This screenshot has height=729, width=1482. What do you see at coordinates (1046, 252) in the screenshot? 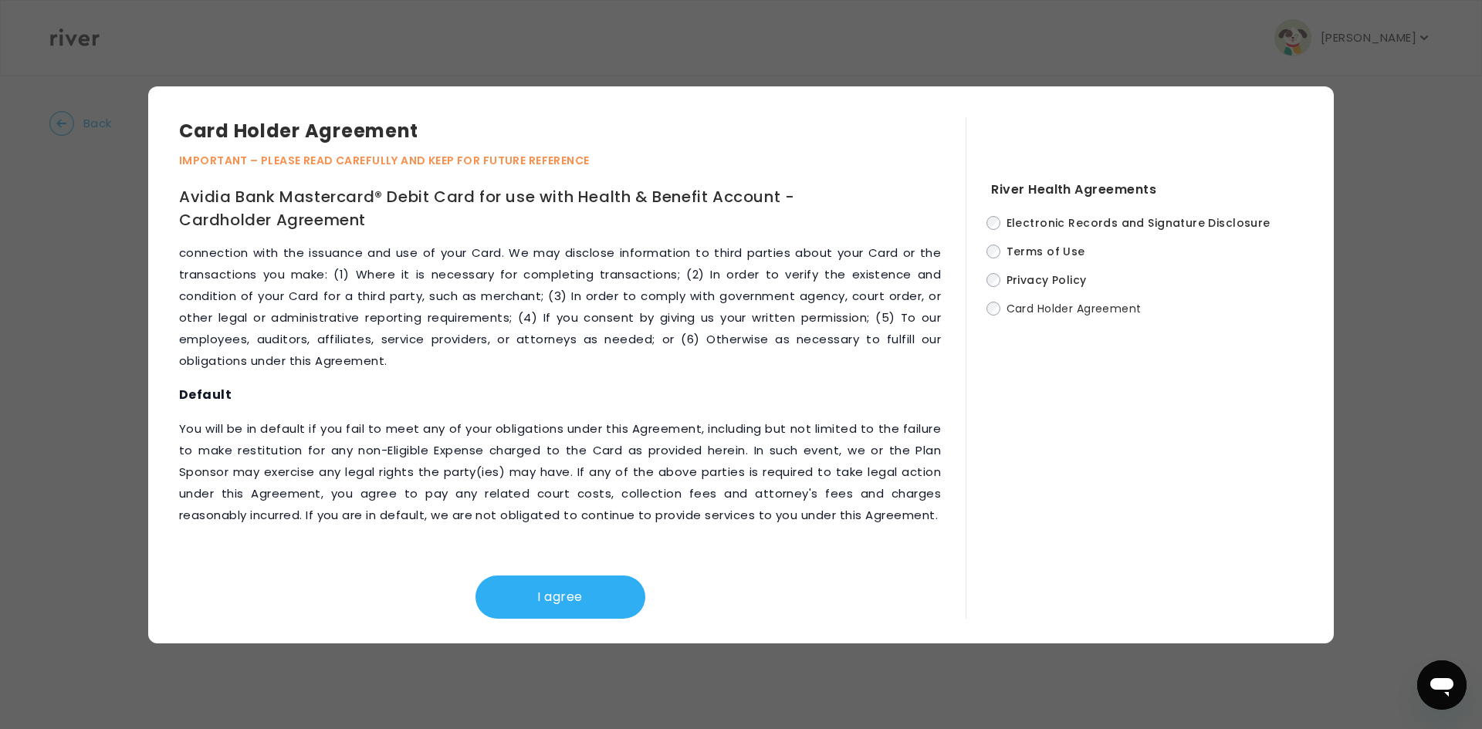
I see `span: Terms of Use` at bounding box center [1046, 252].